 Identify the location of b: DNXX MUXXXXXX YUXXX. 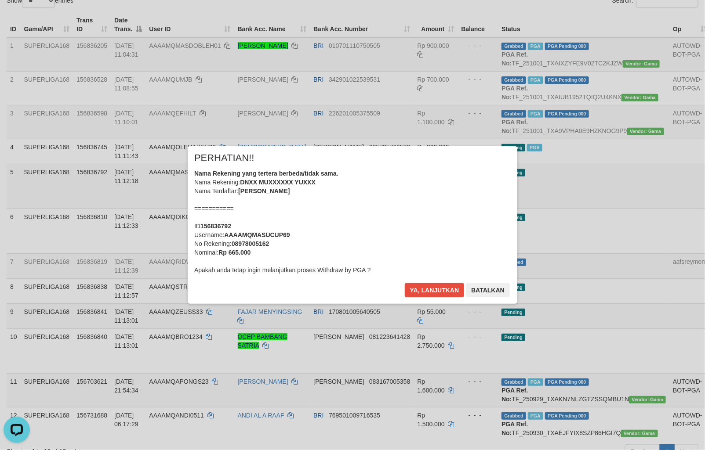
(278, 182).